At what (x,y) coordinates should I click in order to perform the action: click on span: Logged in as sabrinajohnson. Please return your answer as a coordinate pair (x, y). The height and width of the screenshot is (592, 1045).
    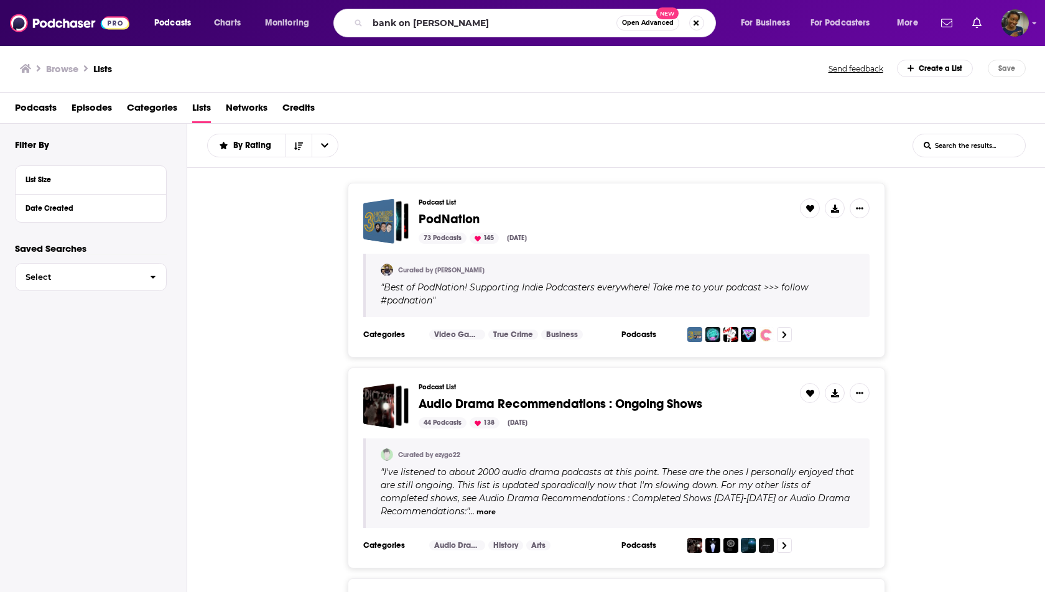
    Looking at the image, I should click on (1015, 23).